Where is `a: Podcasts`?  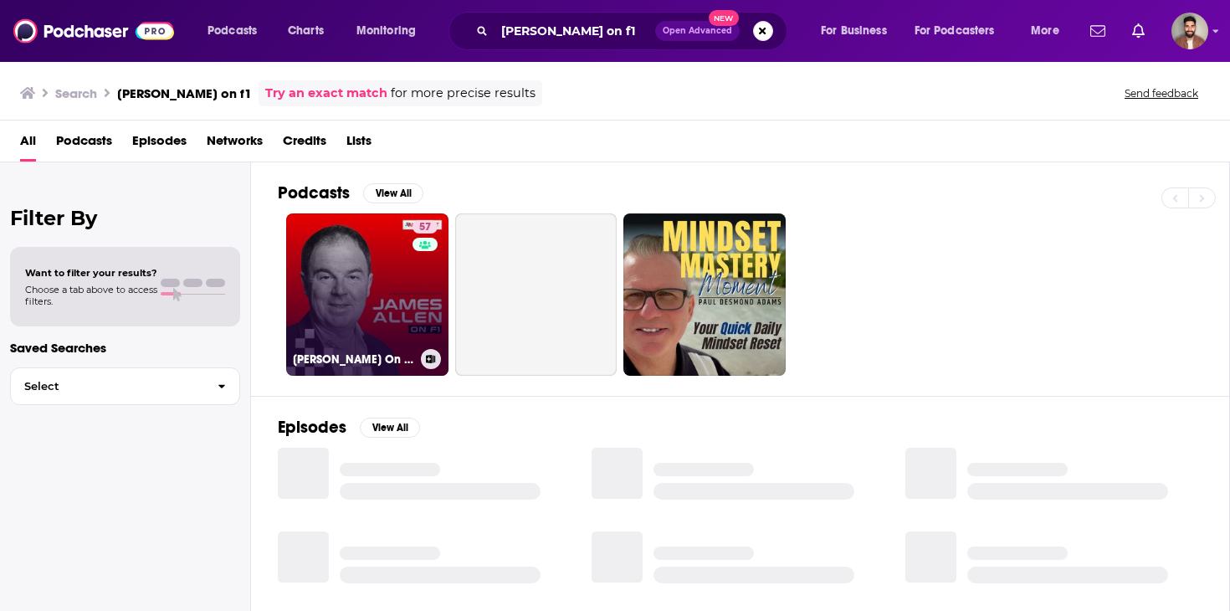
a: Podcasts is located at coordinates (84, 144).